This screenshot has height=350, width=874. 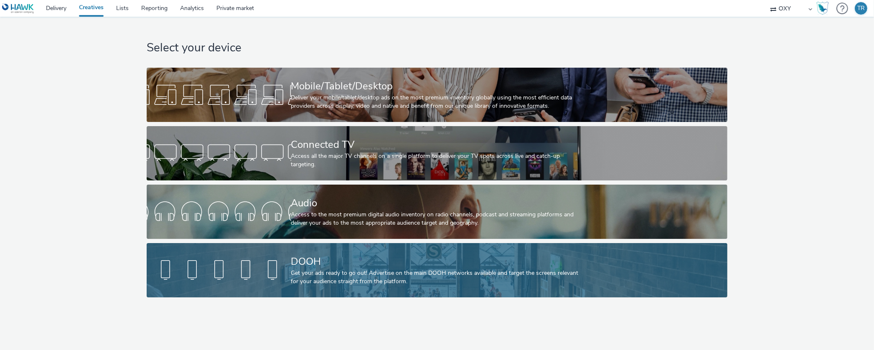 What do you see at coordinates (435, 160) in the screenshot?
I see `div: Access all the major TV channels on a single platform to deliver your TV spots across live and ca...` at bounding box center [435, 160].